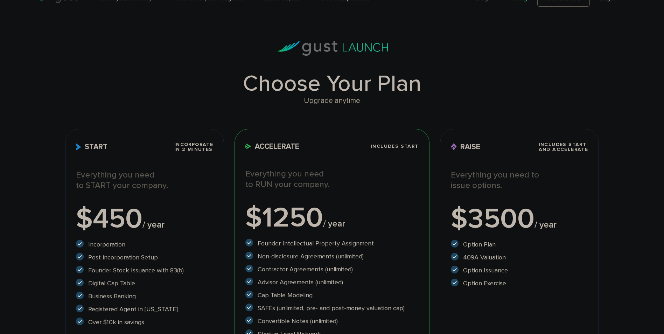  I want to click on div: $450, so click(144, 219).